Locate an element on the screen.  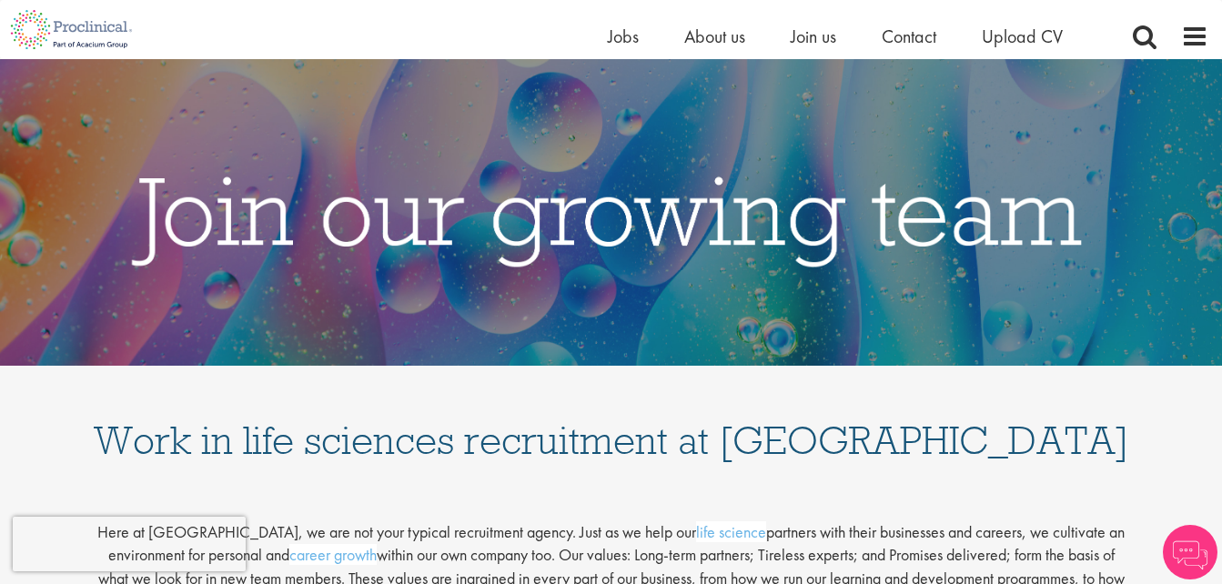
a: career growth is located at coordinates (333, 554).